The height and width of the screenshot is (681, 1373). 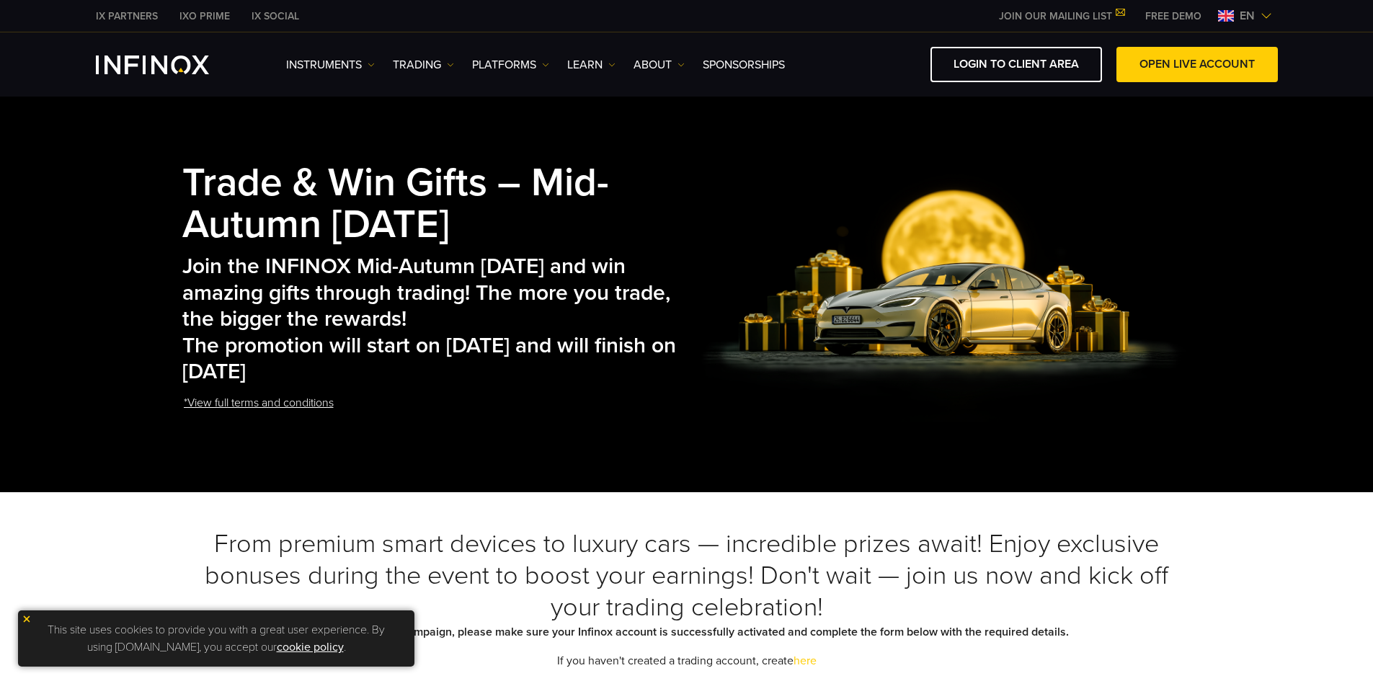 What do you see at coordinates (1174, 16) in the screenshot?
I see `a: INFINOX MENU` at bounding box center [1174, 16].